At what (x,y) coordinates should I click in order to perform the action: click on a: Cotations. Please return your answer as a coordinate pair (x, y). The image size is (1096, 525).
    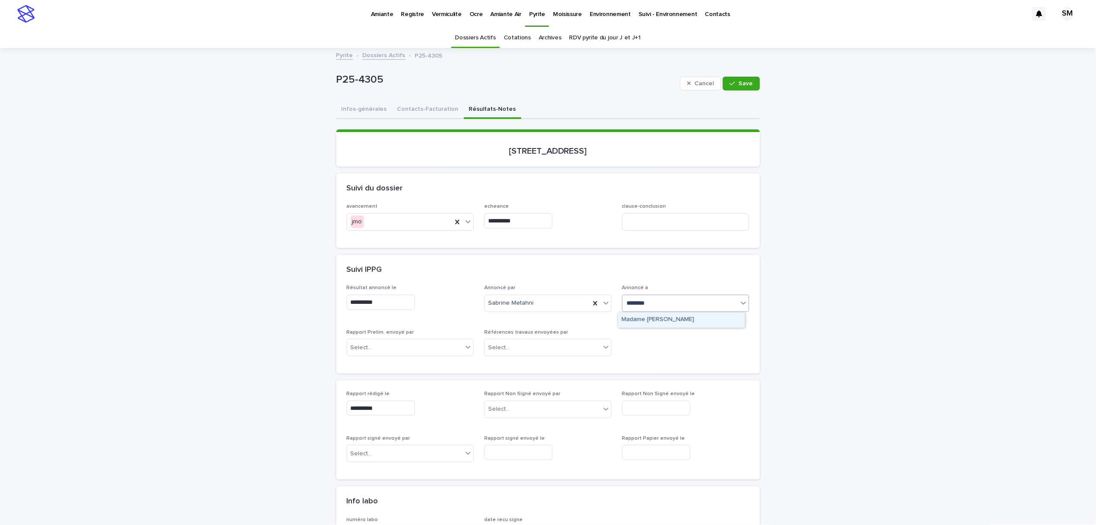
    Looking at the image, I should click on (517, 38).